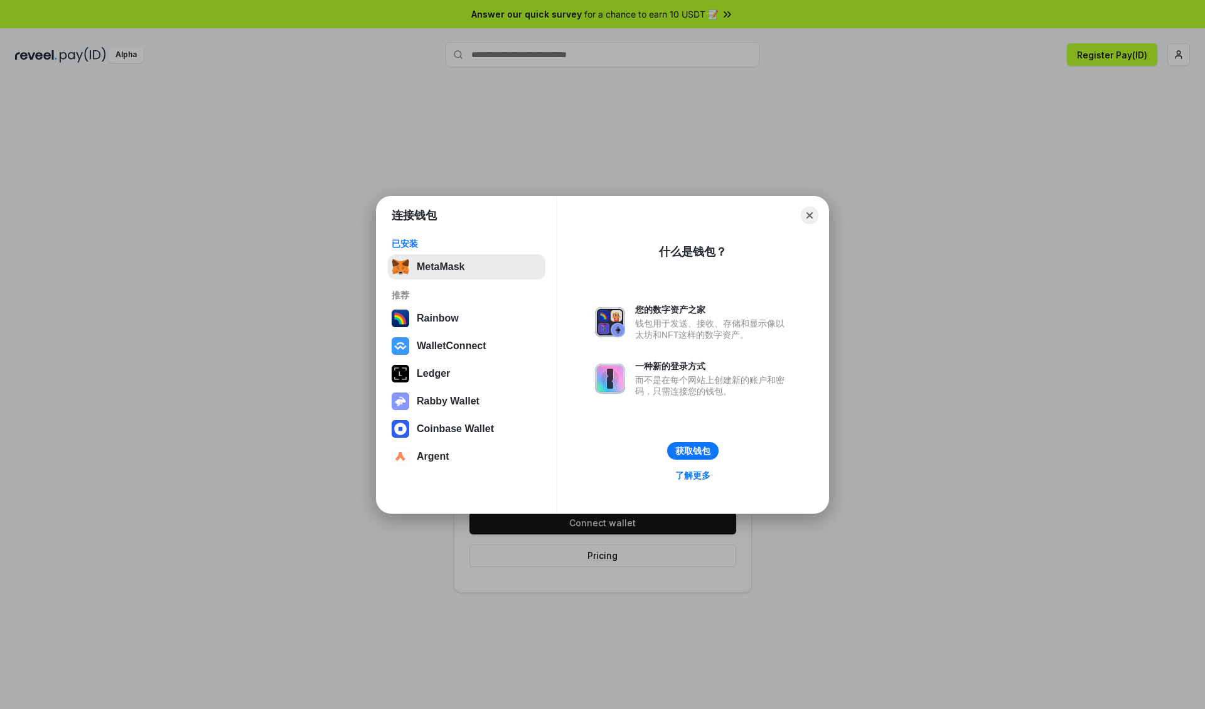  What do you see at coordinates (455, 429) in the screenshot?
I see `div: Coinbase Wallet` at bounding box center [455, 429].